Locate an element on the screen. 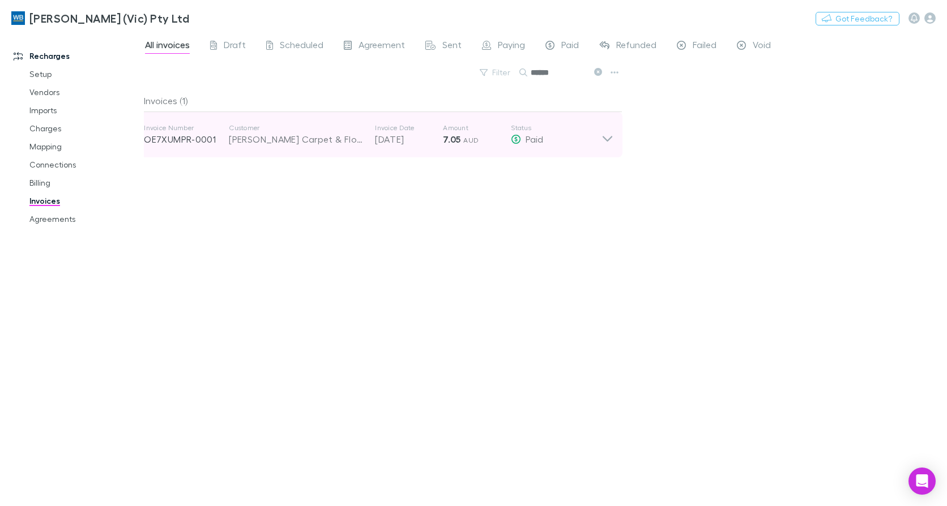 The width and height of the screenshot is (947, 506). span: Paying is located at coordinates (511, 46).